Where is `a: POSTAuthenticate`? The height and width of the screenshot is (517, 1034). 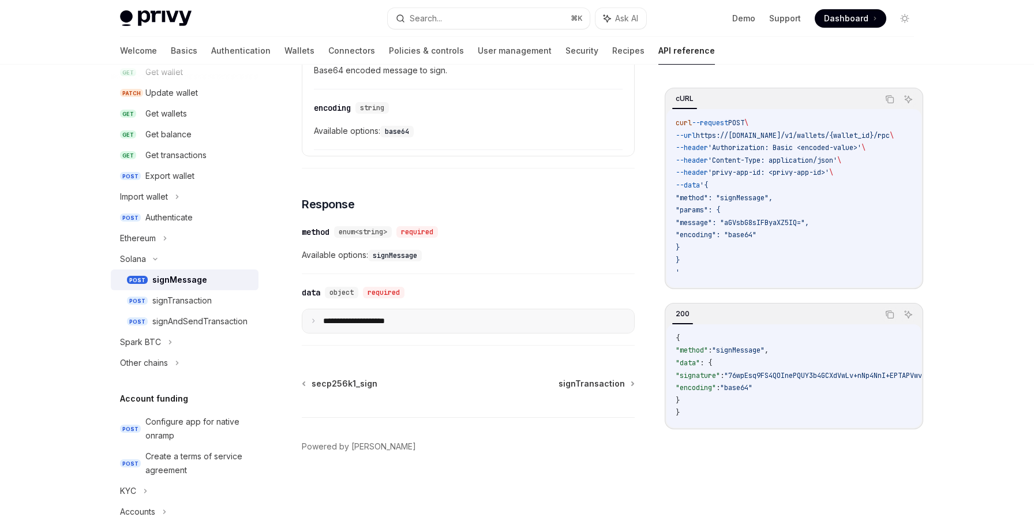 a: POSTAuthenticate is located at coordinates (185, 217).